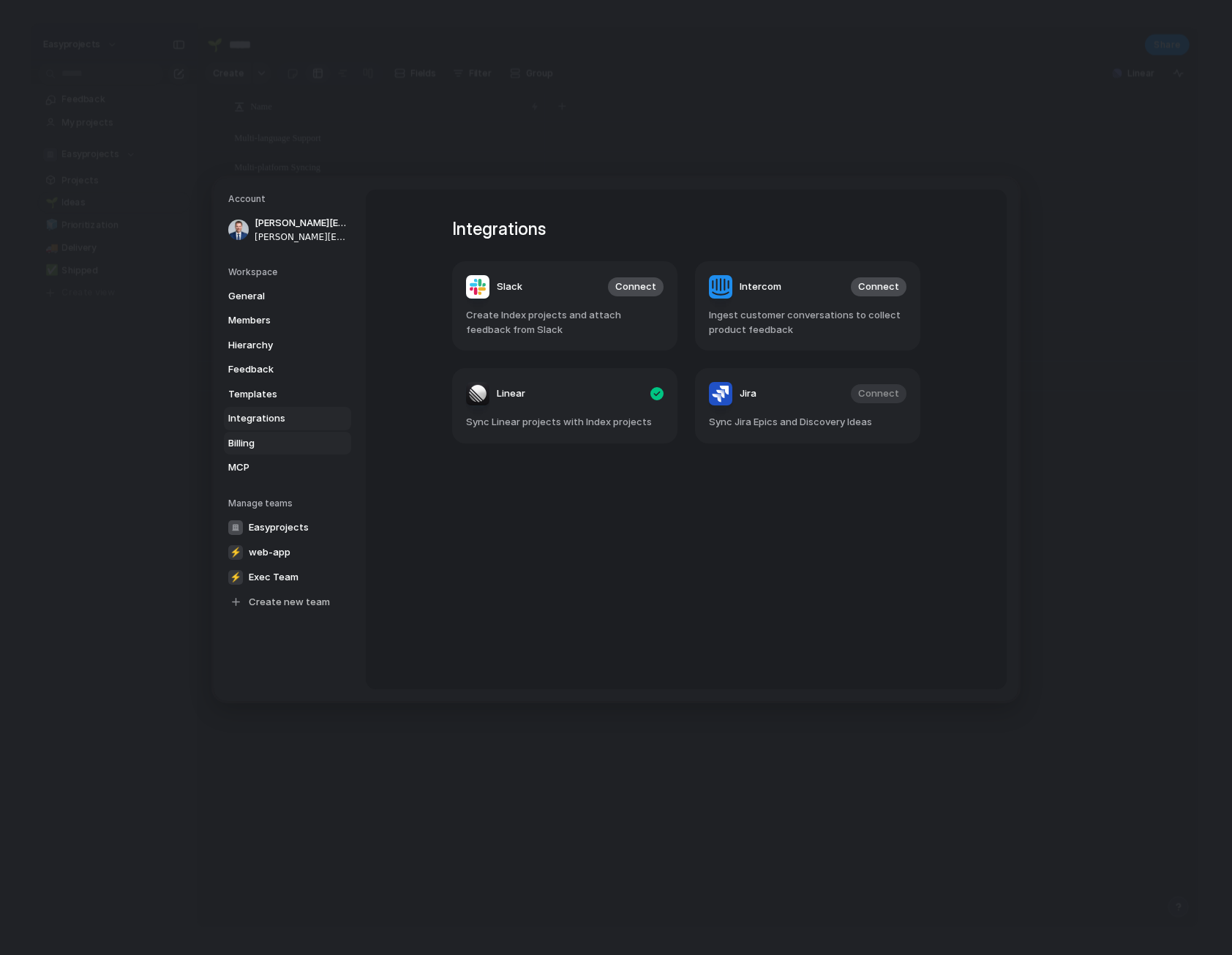  What do you see at coordinates (290, 503) in the screenshot?
I see `h5: Manage teams` at bounding box center [290, 503].